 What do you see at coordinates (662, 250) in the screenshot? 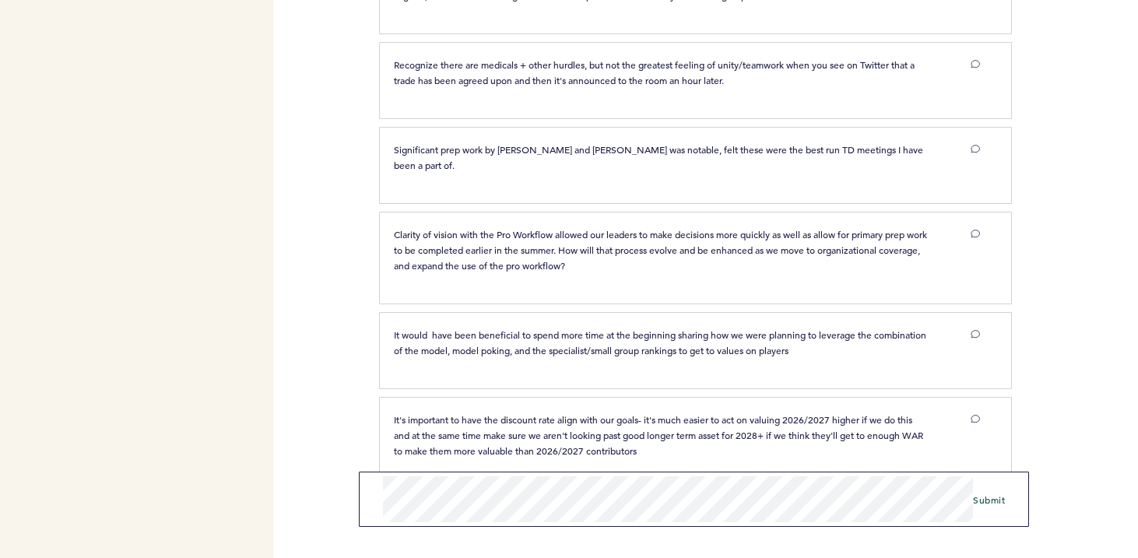
I see `span: Clarity of vision with the Pro Workflow allowed our leaders to make decisions more quickly as wel...` at bounding box center [662, 250].